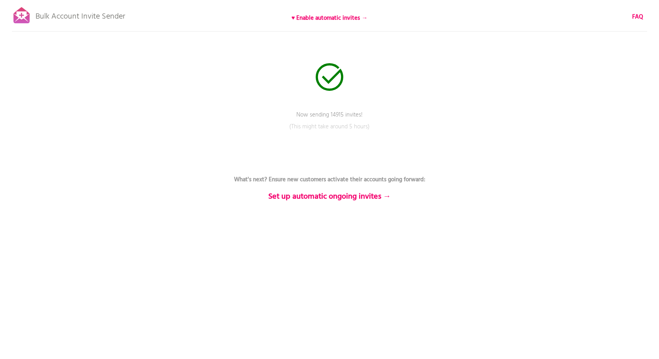  I want to click on b: FAQ, so click(637, 17).